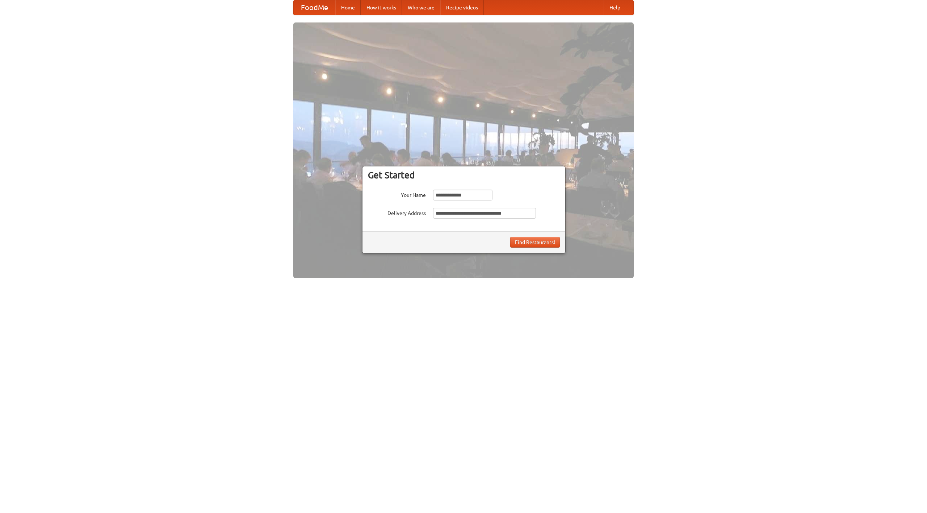 The image size is (927, 513). I want to click on h3: Get Started, so click(464, 175).